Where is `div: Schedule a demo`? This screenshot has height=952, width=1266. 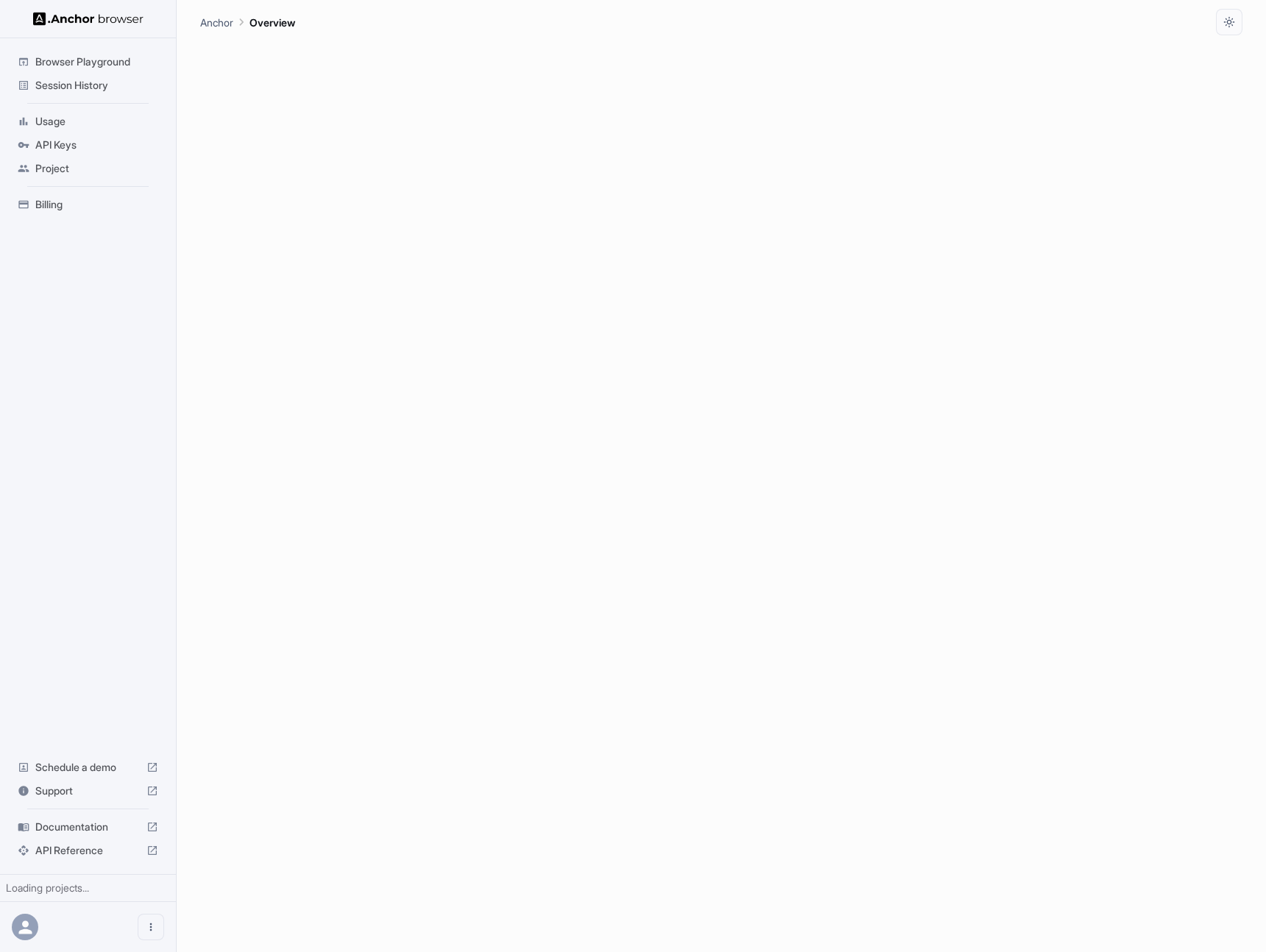
div: Schedule a demo is located at coordinates (88, 767).